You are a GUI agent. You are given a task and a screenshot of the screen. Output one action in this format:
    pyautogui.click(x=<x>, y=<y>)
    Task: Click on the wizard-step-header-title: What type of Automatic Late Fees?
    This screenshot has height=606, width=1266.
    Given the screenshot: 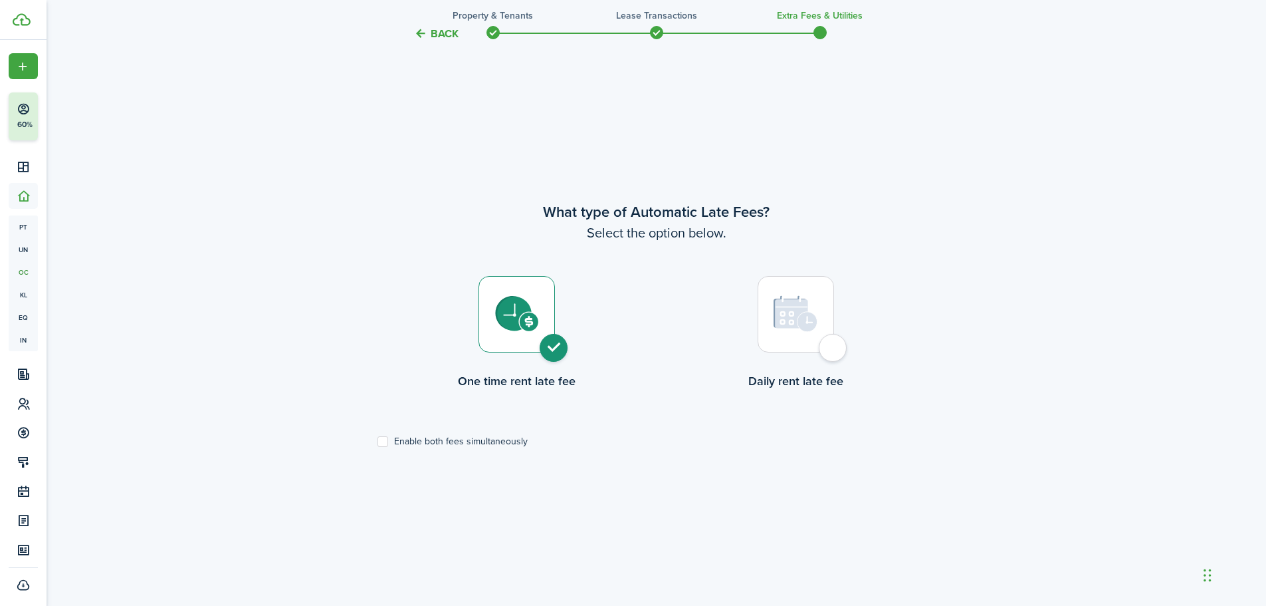 What is the action you would take?
    pyautogui.click(x=657, y=211)
    